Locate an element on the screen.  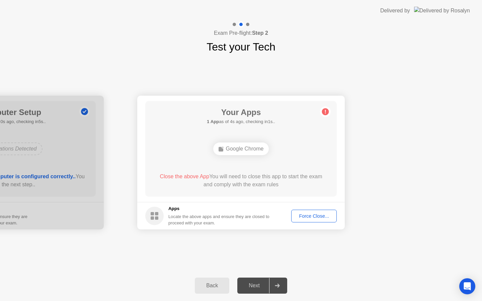
h5: Apps is located at coordinates (219, 209).